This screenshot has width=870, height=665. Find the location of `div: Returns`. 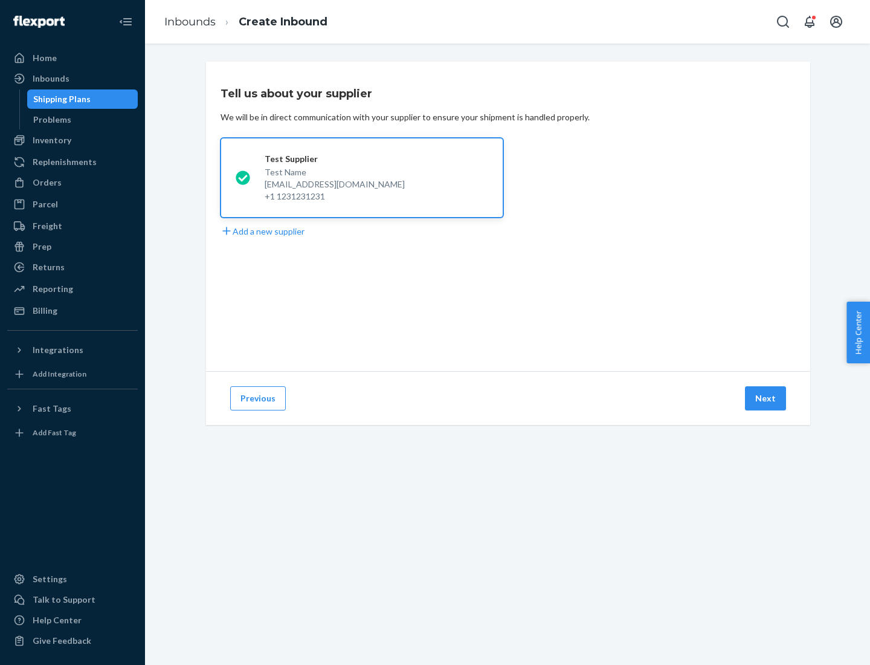

div: Returns is located at coordinates (48, 267).